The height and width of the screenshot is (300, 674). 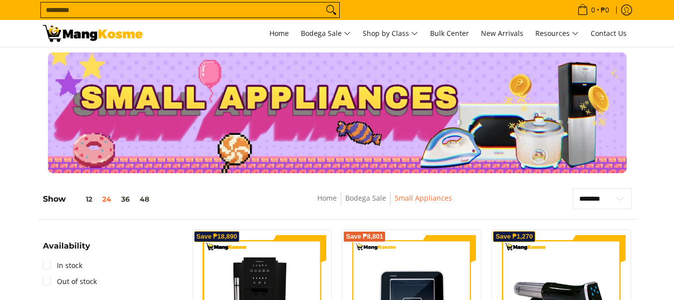 What do you see at coordinates (392, 33) in the screenshot?
I see `nav: Main Menu` at bounding box center [392, 33].